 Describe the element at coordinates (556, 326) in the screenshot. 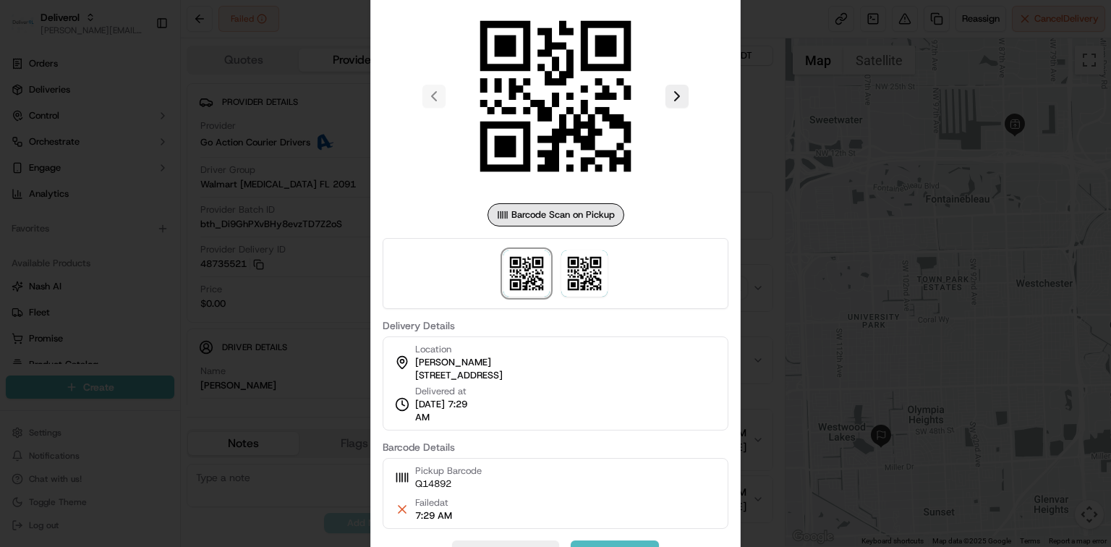

I see `label: Delivery Details` at that location.